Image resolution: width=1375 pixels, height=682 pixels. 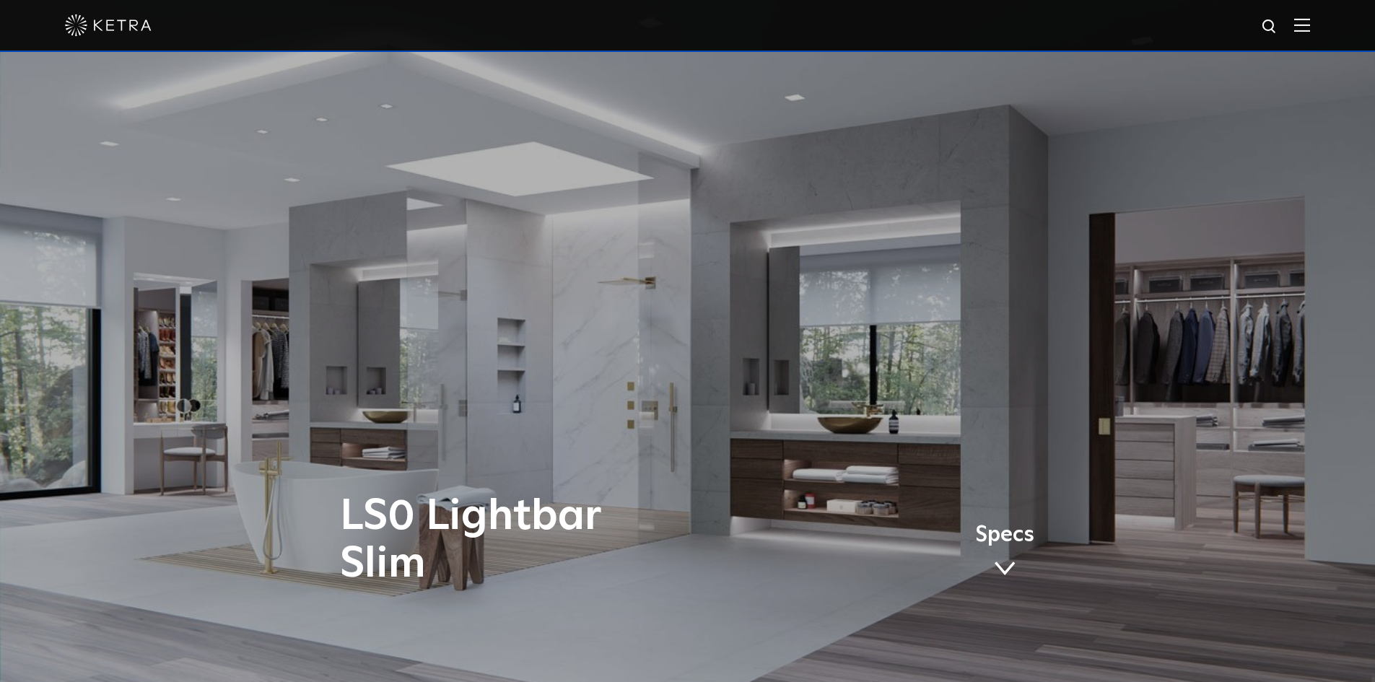 What do you see at coordinates (543, 540) in the screenshot?
I see `h1: LS0 Lightbar Slim` at bounding box center [543, 540].